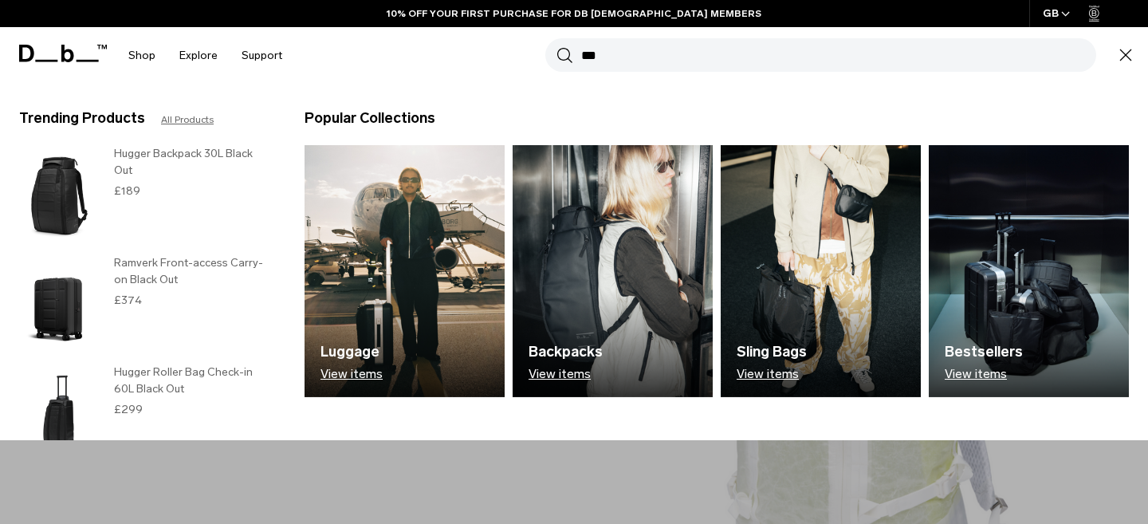 The height and width of the screenshot is (524, 1148). What do you see at coordinates (82, 118) in the screenshot?
I see `h3: Trending Products` at bounding box center [82, 118].